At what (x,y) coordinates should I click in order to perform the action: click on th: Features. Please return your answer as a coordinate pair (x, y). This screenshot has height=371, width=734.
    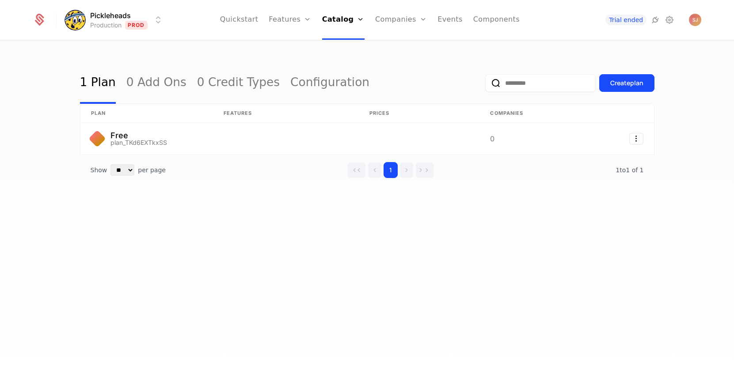
    Looking at the image, I should click on (286, 114).